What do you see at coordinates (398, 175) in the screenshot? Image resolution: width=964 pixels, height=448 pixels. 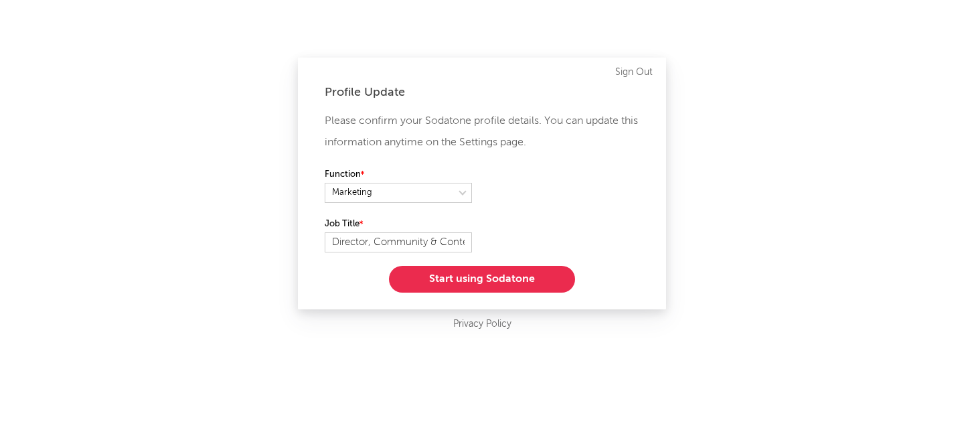 I see `label: Function` at bounding box center [398, 175].